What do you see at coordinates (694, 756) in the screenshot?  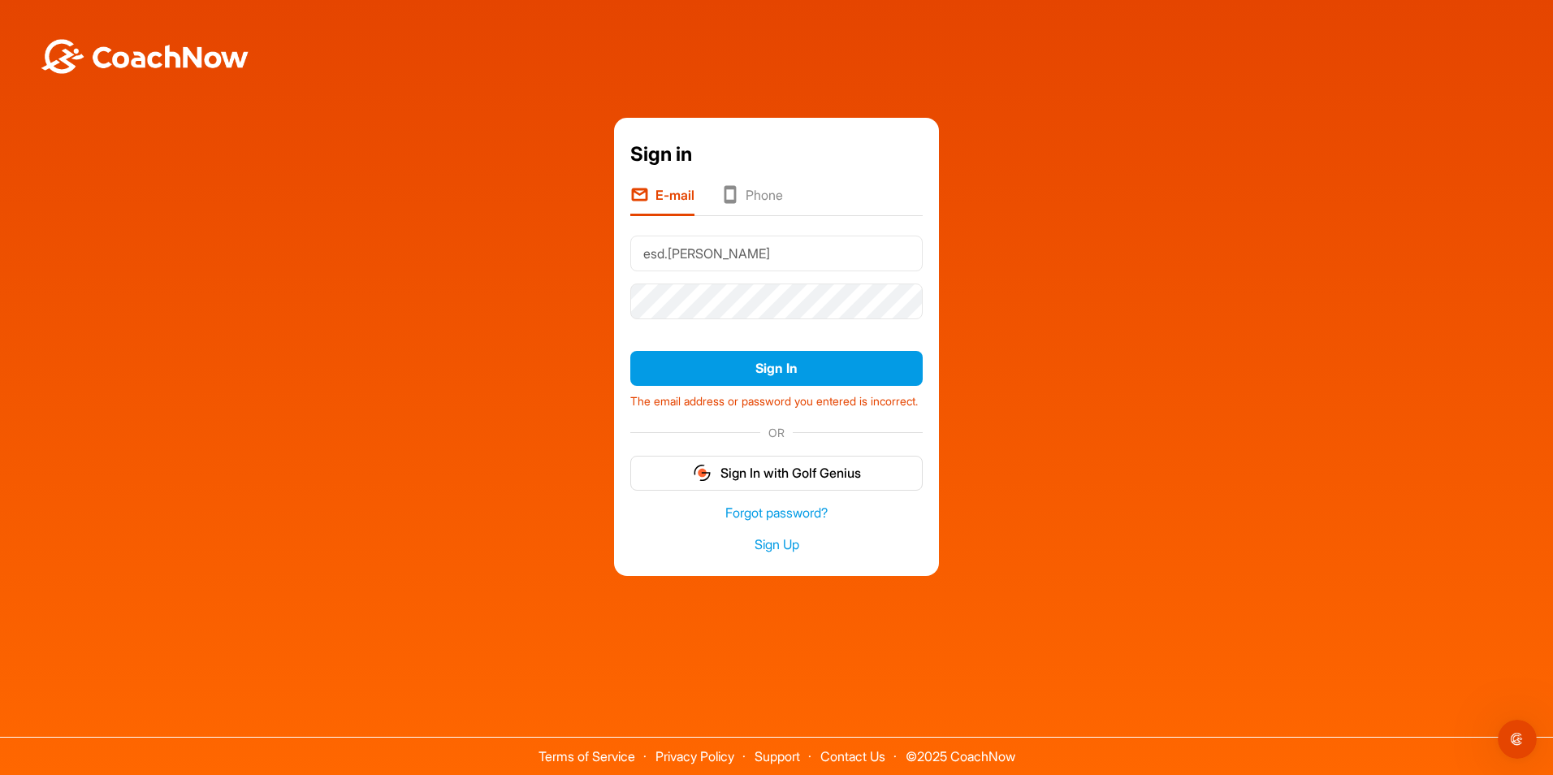 I see `a: Privacy Policy` at bounding box center [694, 756].